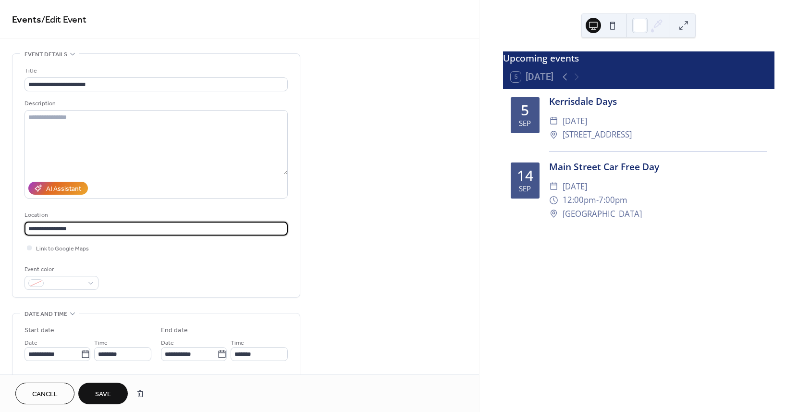 The height and width of the screenshot is (412, 798). What do you see at coordinates (45, 394) in the screenshot?
I see `span: Cancel` at bounding box center [45, 394].